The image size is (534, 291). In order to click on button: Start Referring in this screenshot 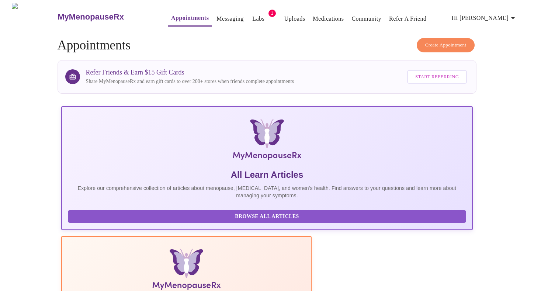, I will do `click(437, 77)`.